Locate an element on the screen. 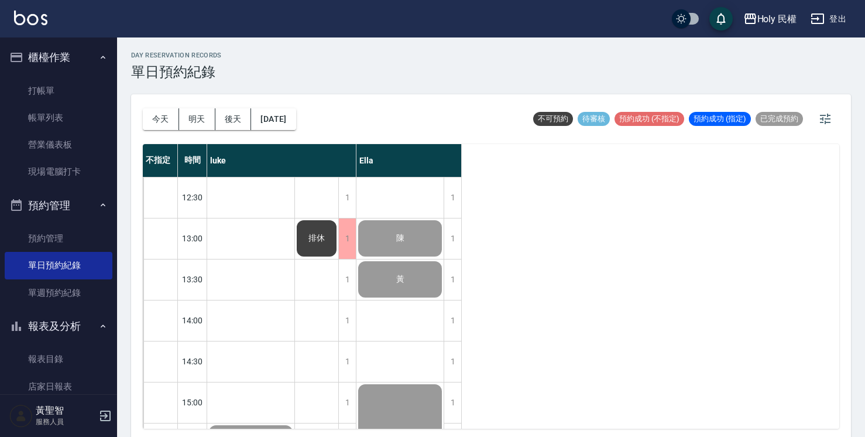  button: 今天 is located at coordinates (161, 119).